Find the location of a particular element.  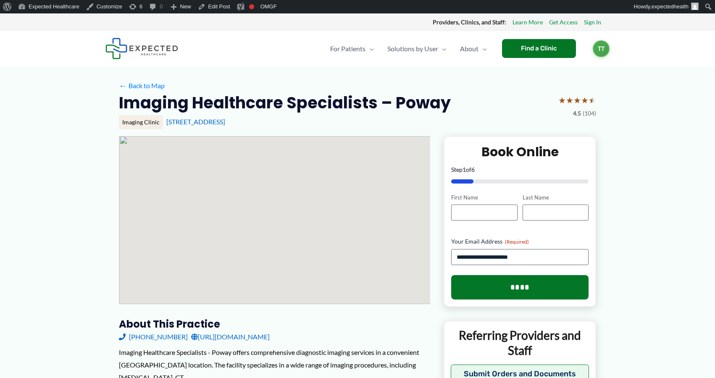

label: Last Name is located at coordinates (555, 197).